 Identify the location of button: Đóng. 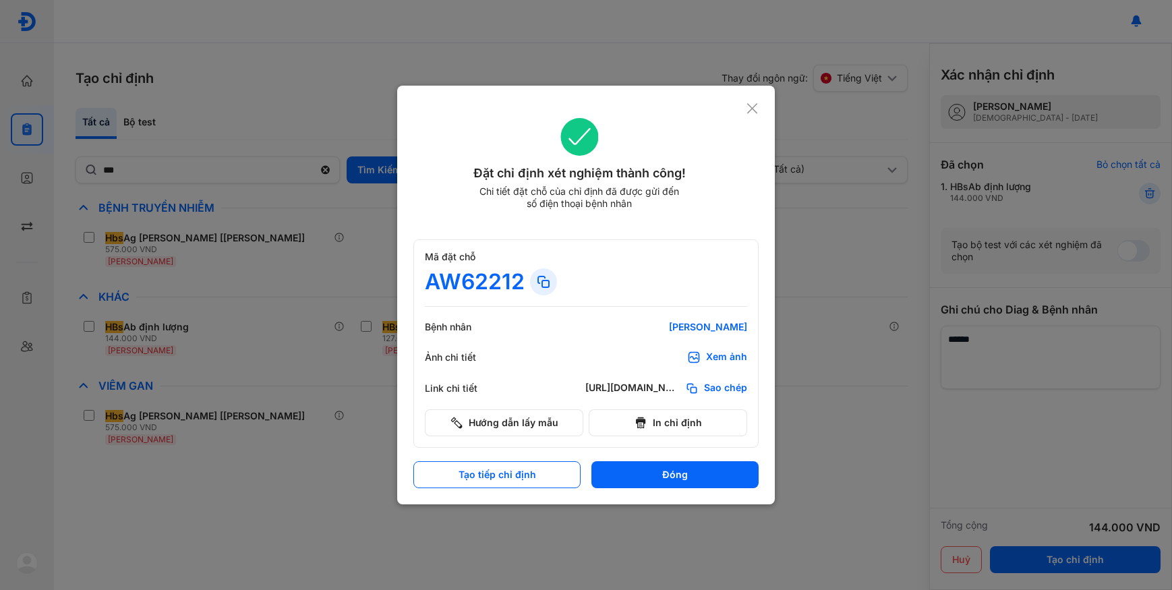
(675, 475).